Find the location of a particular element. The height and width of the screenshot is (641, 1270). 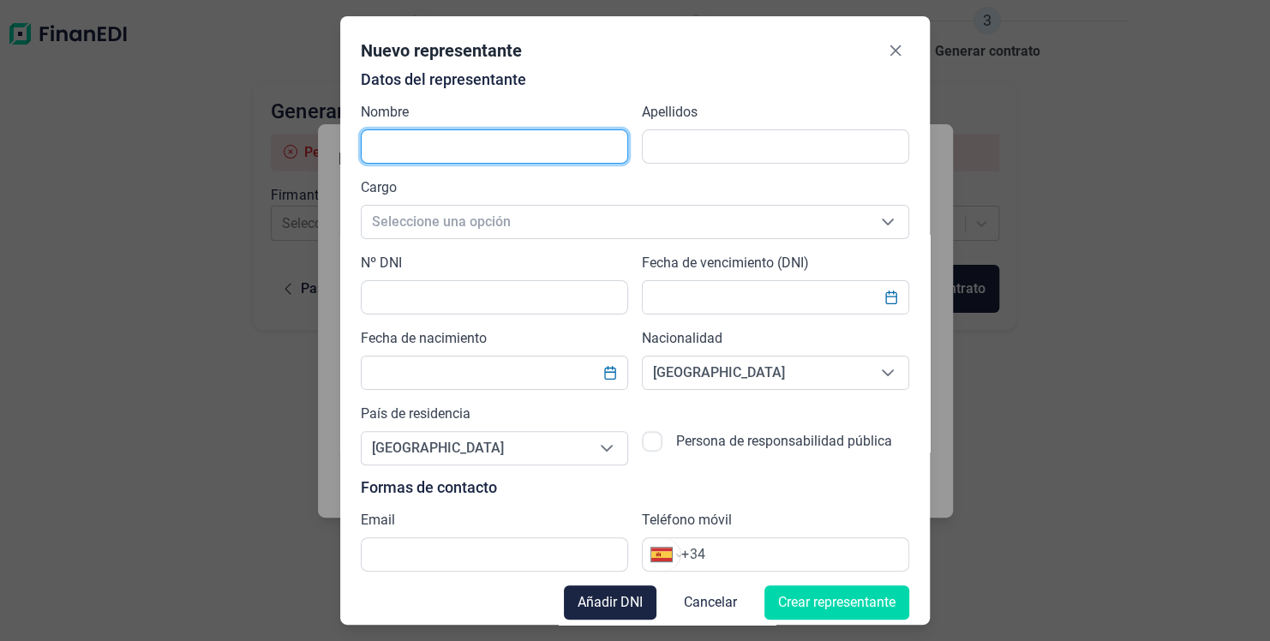

p: Datos del representante is located at coordinates (635, 80).